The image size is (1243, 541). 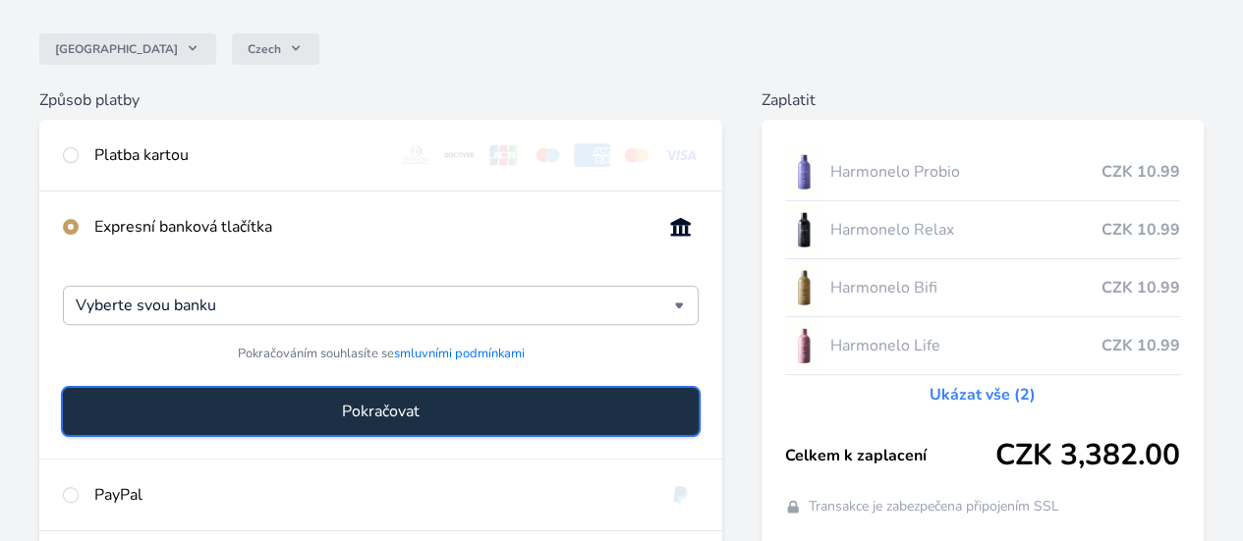 I want to click on button: Pokračovat, so click(x=380, y=412).